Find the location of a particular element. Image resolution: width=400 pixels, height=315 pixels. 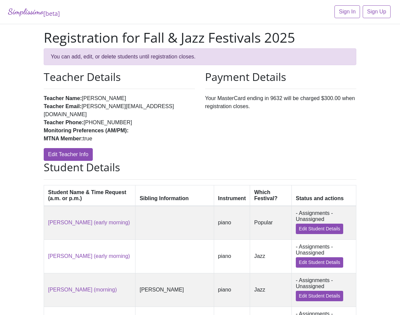

h2: Payment Details is located at coordinates (281, 77).